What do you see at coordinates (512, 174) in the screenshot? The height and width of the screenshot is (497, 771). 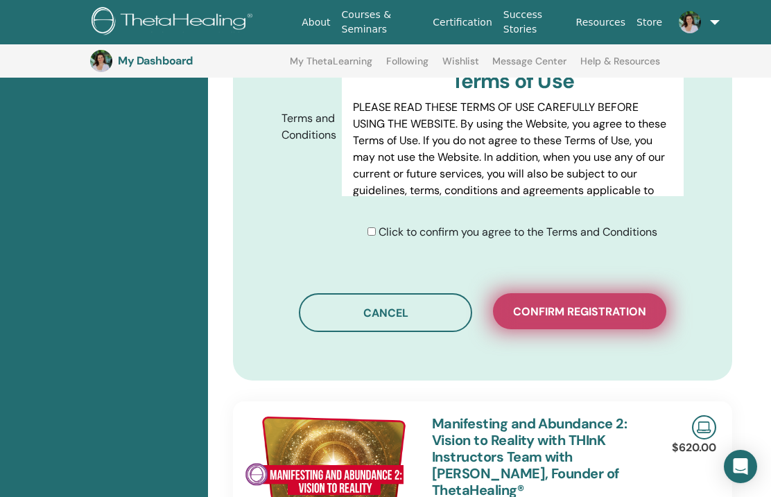 I see `p: PLEASE READ THESE TERMS OF USE CAREFULLY BEFORE USING THE WEBSITE. By using the Website, you agre...` at bounding box center [512, 174].